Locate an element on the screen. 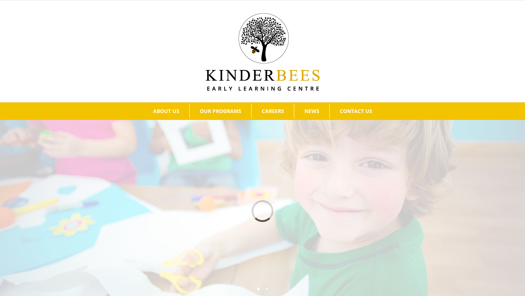  span: NEWS is located at coordinates (312, 111).